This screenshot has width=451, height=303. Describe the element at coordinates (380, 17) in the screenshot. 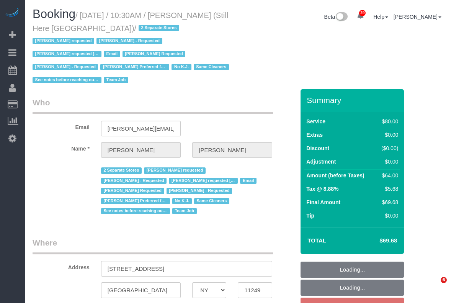

I see `a: Help` at that location.